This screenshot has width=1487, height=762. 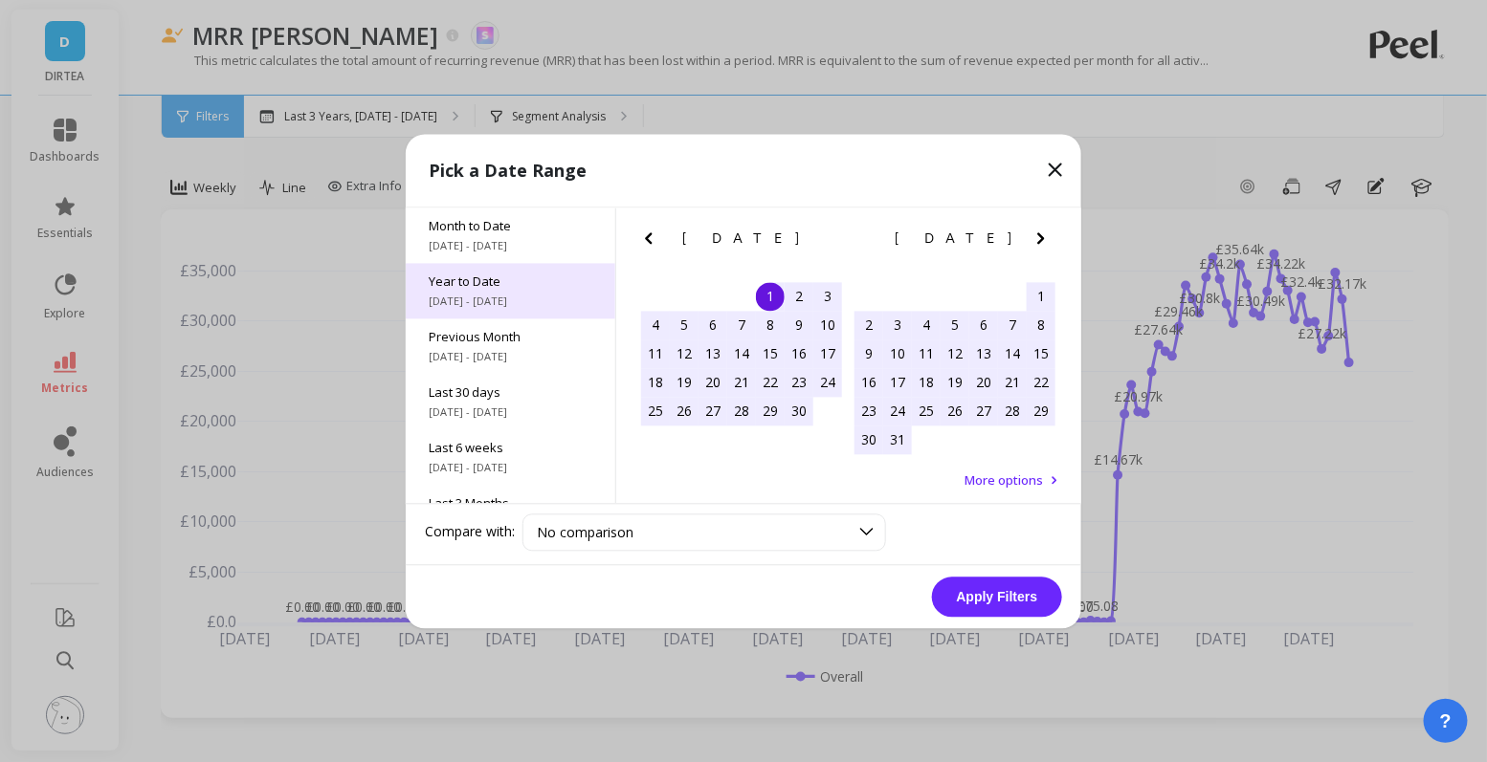 What do you see at coordinates (869, 325) in the screenshot?
I see `div: Choose Sunday, October 2nd, 2022` at bounding box center [869, 325].